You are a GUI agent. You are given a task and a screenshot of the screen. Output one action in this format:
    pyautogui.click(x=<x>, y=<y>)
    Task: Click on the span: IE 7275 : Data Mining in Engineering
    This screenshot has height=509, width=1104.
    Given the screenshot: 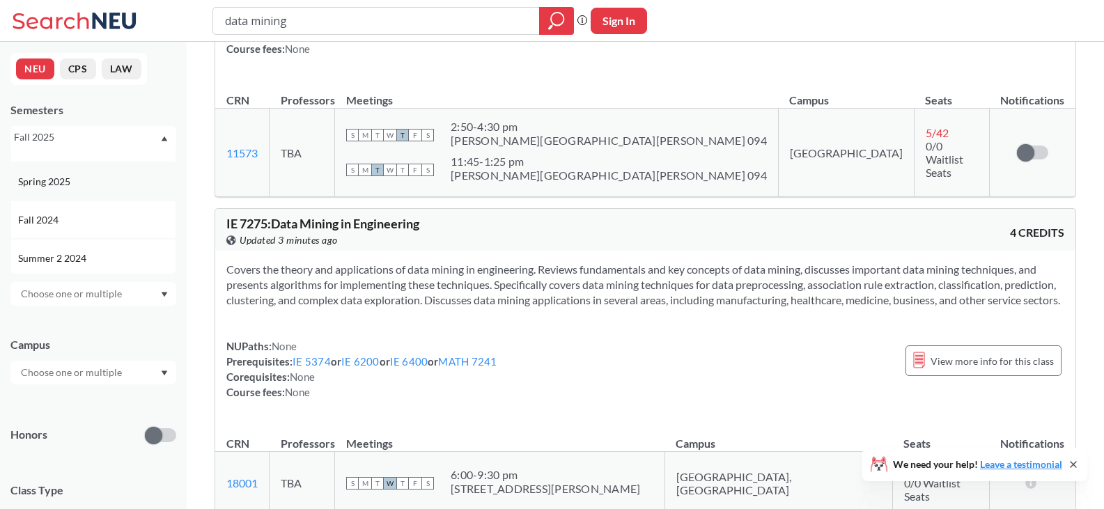 What is the action you would take?
    pyautogui.click(x=322, y=224)
    